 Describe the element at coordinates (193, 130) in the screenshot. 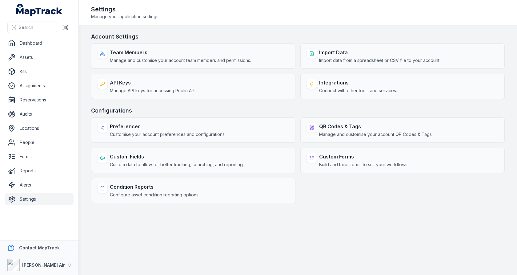

I see `a: PreferencesCustomise your account preferences and configurations.` at that location.